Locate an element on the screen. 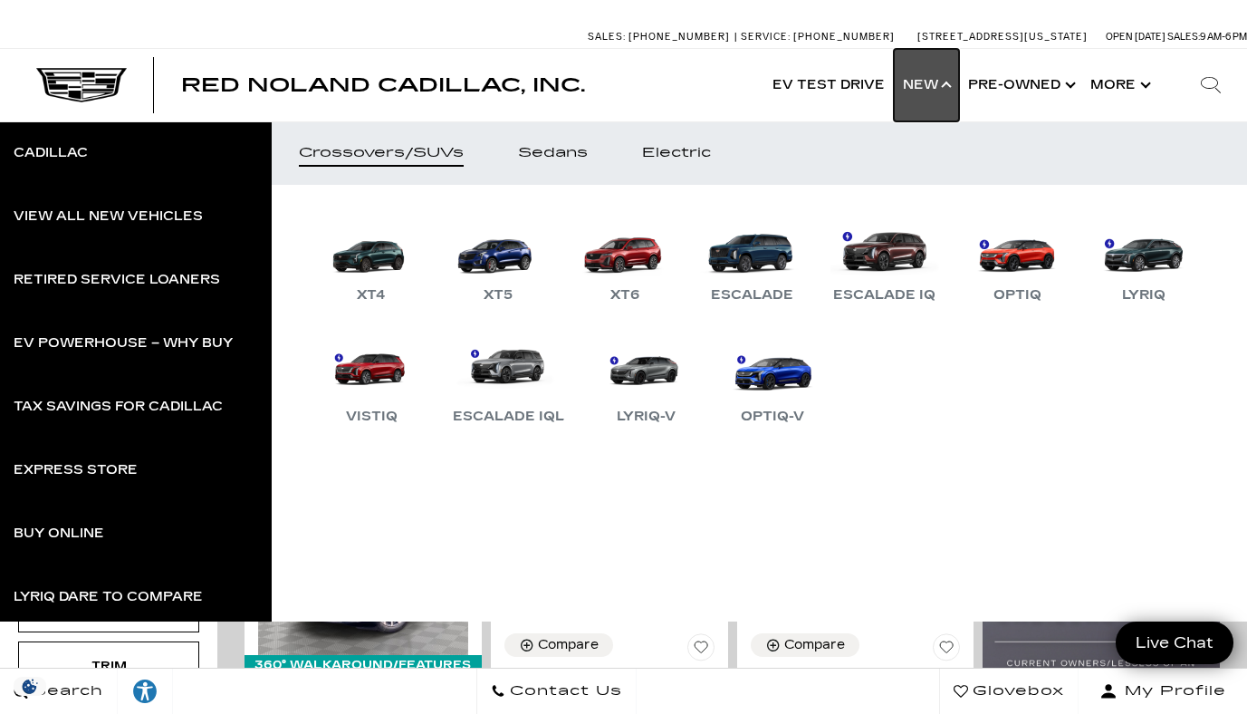 This screenshot has height=714, width=1247. div: 360° WalkAround/Features is located at coordinates (363, 665).